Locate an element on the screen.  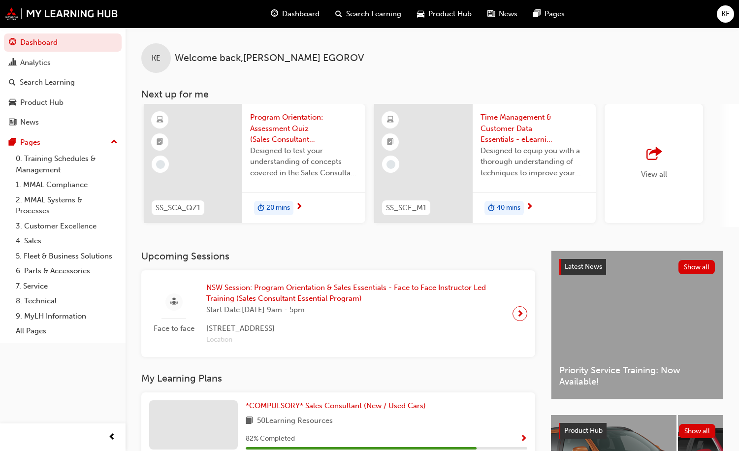
span: News is located at coordinates (508, 14).